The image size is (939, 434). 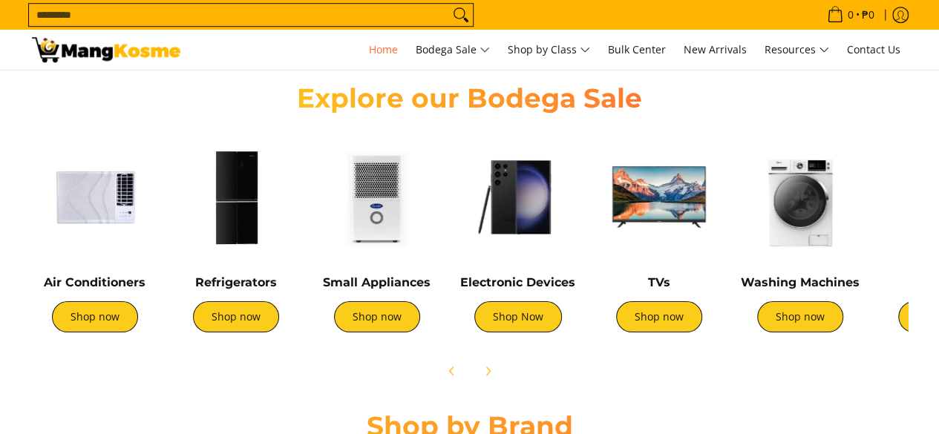 I want to click on span: Bulk Center, so click(x=637, y=49).